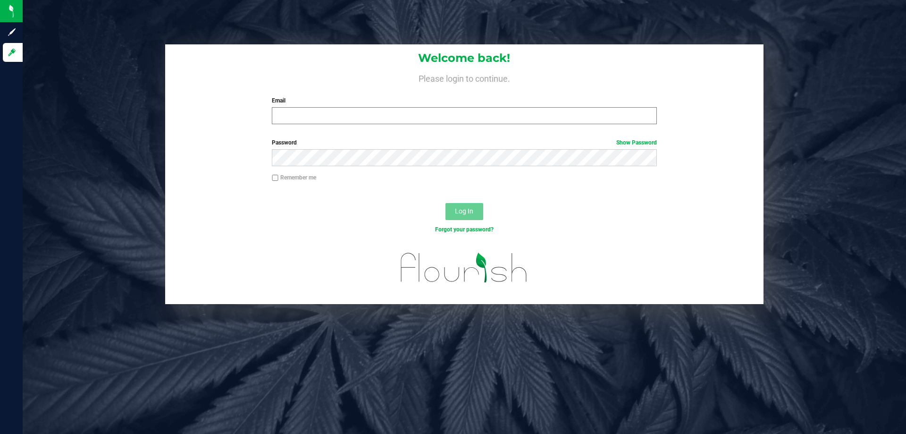  Describe the element at coordinates (464, 101) in the screenshot. I see `label: Email` at that location.